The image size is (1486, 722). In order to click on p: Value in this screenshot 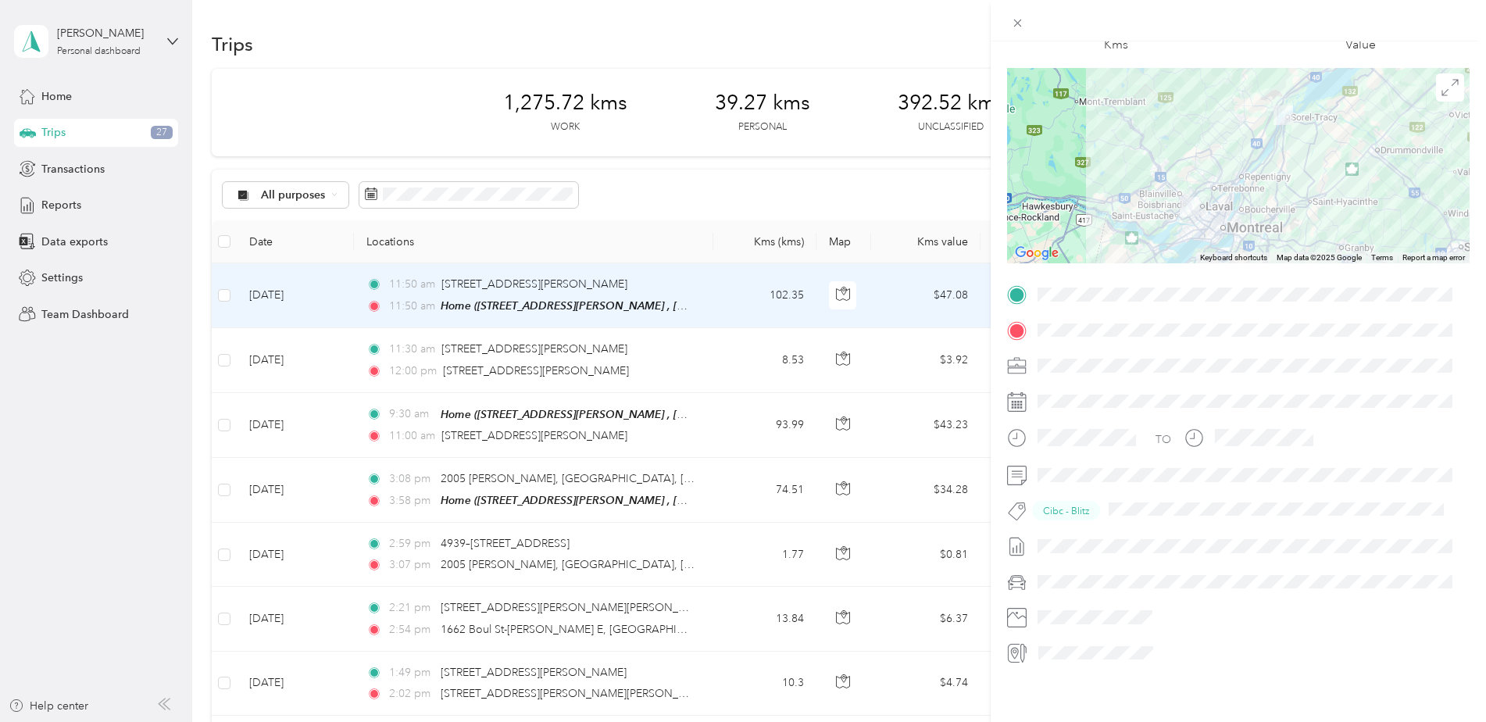, I will do `click(1360, 45)`.